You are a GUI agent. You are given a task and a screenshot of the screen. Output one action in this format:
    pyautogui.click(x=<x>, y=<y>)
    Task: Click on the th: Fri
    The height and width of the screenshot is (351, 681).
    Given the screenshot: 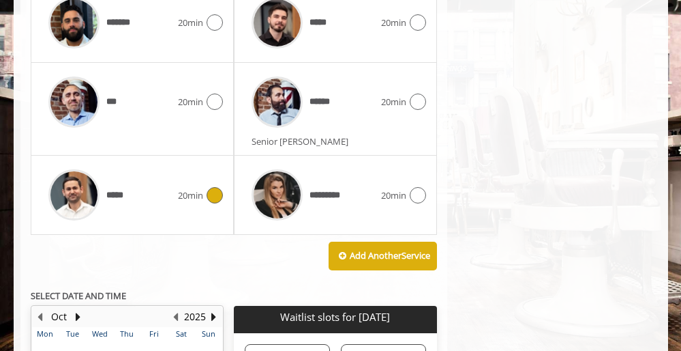 What is the action you would take?
    pyautogui.click(x=154, y=334)
    